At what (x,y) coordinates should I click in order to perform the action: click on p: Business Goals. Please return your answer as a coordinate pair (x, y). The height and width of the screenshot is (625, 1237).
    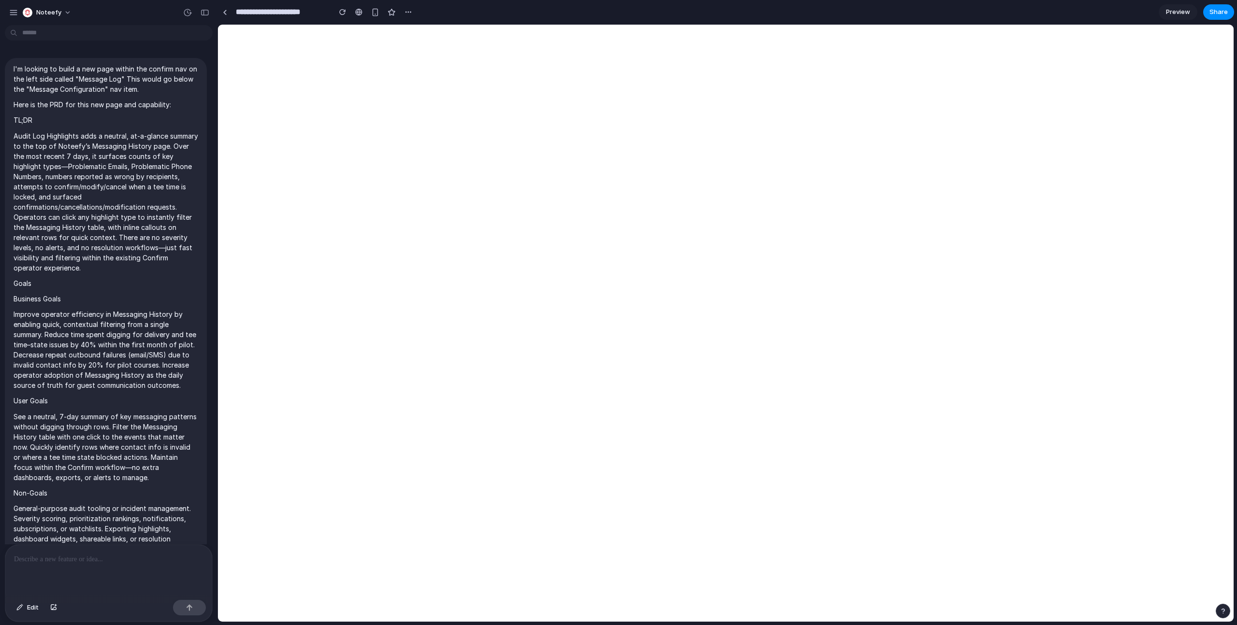
    Looking at the image, I should click on (106, 299).